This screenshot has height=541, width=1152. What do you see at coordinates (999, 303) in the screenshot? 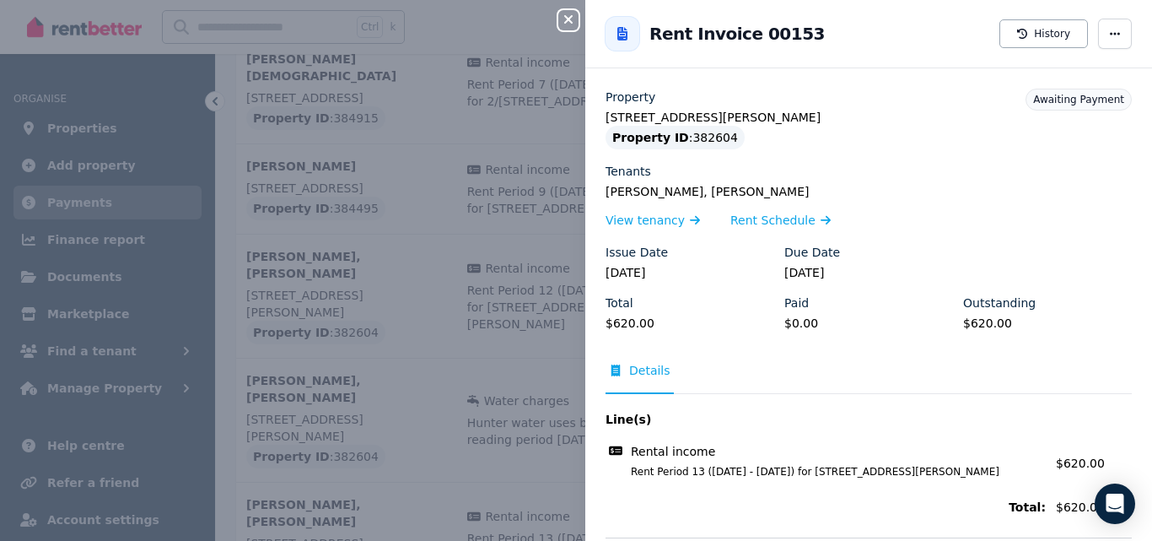
I see `label: Outstanding` at bounding box center [999, 303].